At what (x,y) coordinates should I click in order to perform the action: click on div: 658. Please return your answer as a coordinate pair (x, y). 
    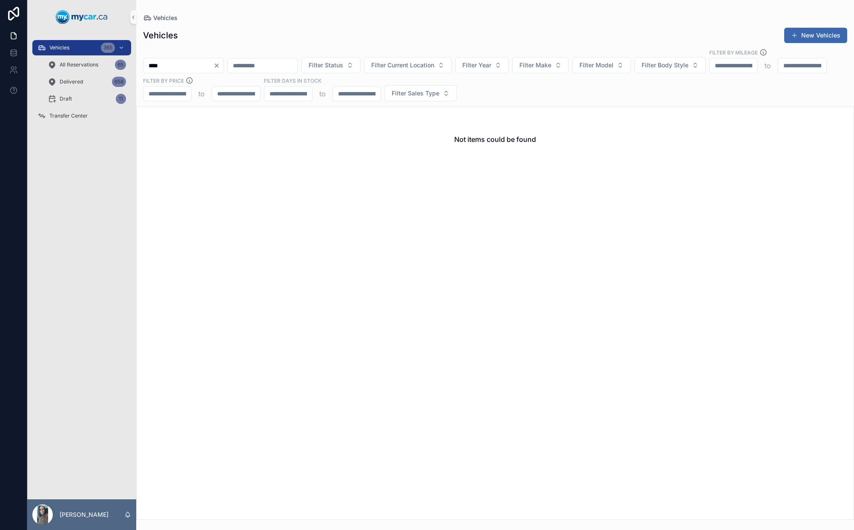
    Looking at the image, I should click on (119, 82).